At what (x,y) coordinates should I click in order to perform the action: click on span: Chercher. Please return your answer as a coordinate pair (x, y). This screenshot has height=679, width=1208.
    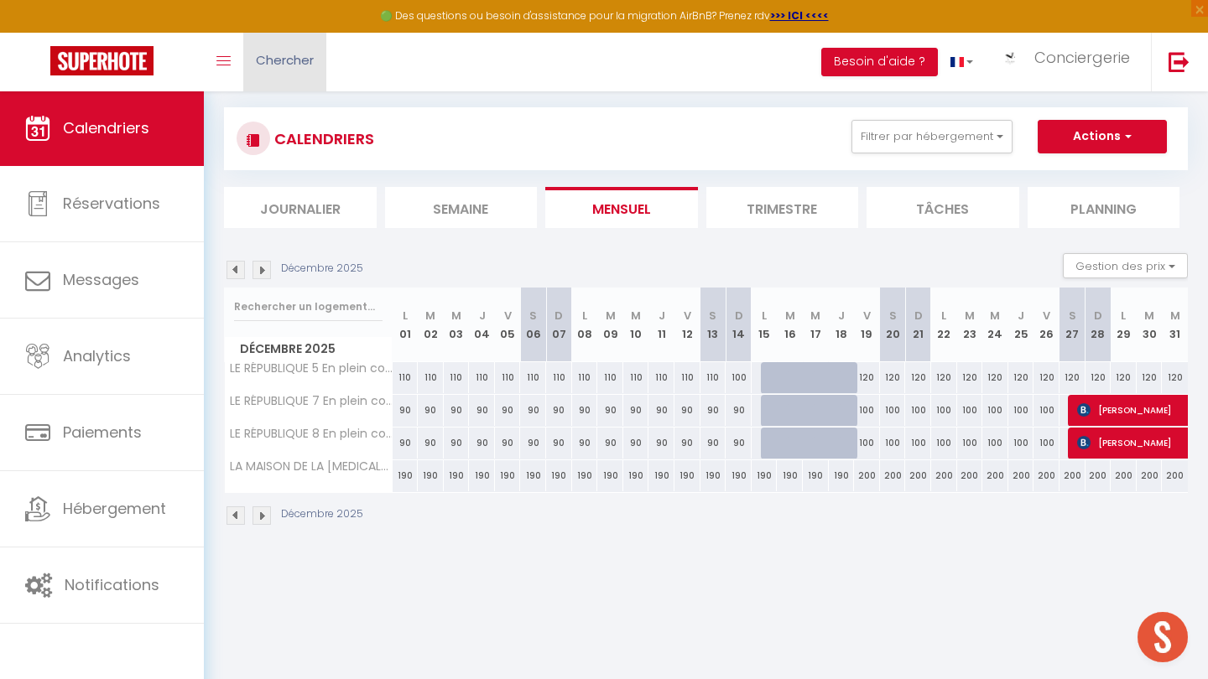
    Looking at the image, I should click on (284, 60).